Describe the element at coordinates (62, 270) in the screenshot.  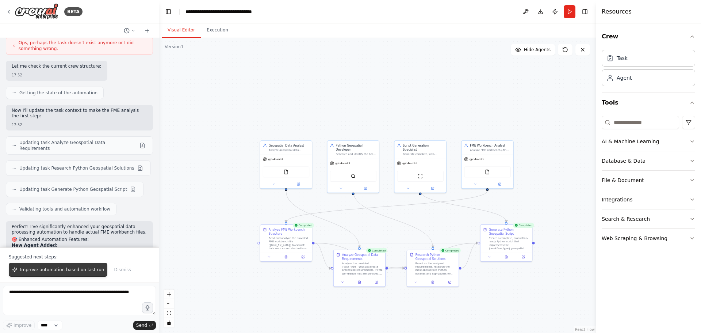
I see `span: Improve automation based on last run` at that location.